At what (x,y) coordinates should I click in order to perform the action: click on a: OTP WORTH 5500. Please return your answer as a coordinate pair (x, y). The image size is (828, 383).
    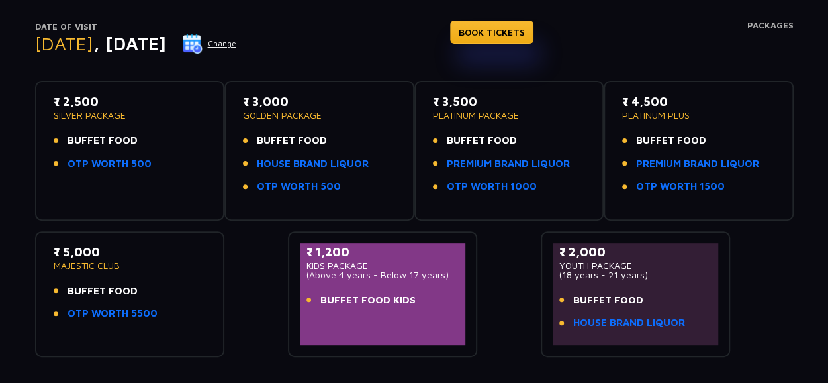
    Looking at the image, I should click on (113, 313).